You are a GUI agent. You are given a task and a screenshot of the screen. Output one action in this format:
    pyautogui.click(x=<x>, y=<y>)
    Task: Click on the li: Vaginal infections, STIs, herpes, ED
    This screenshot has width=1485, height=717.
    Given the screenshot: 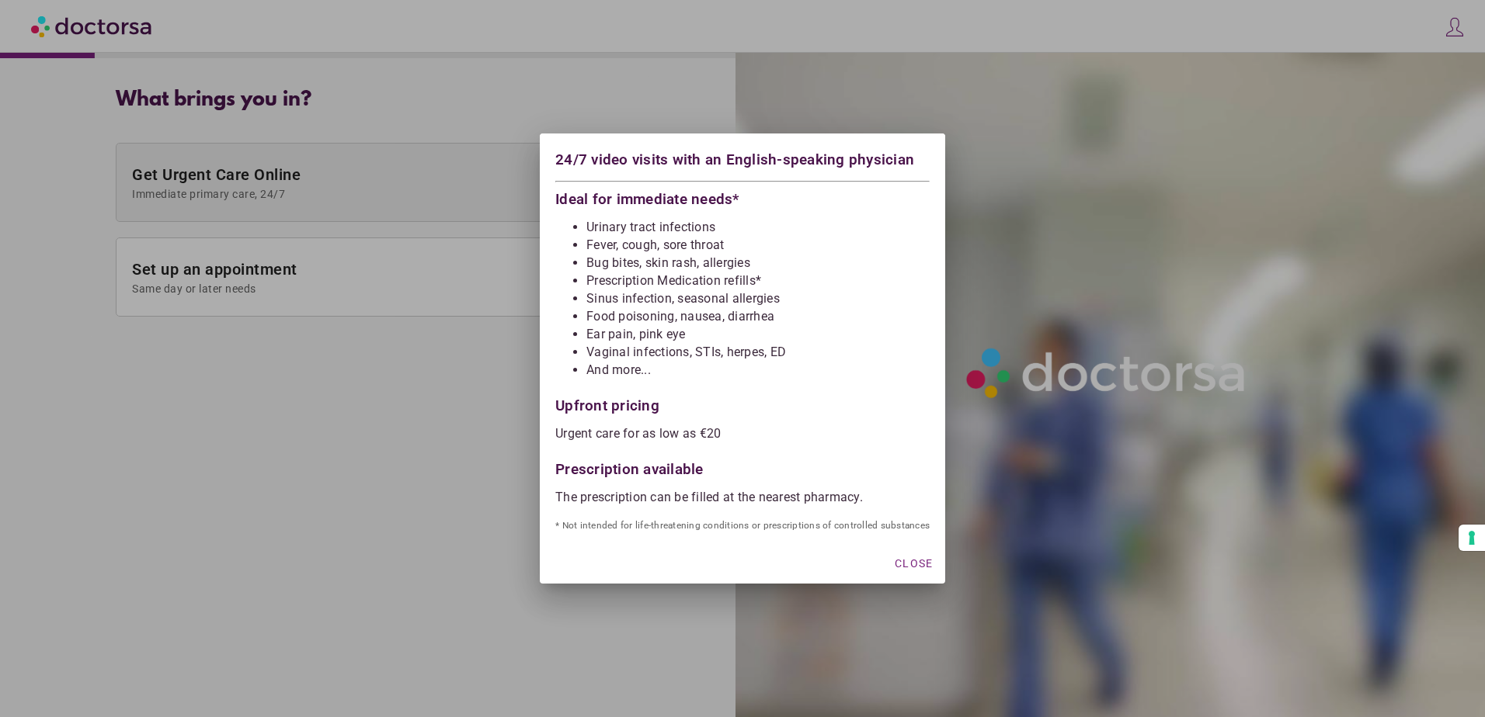 What is the action you would take?
    pyautogui.click(x=758, y=353)
    